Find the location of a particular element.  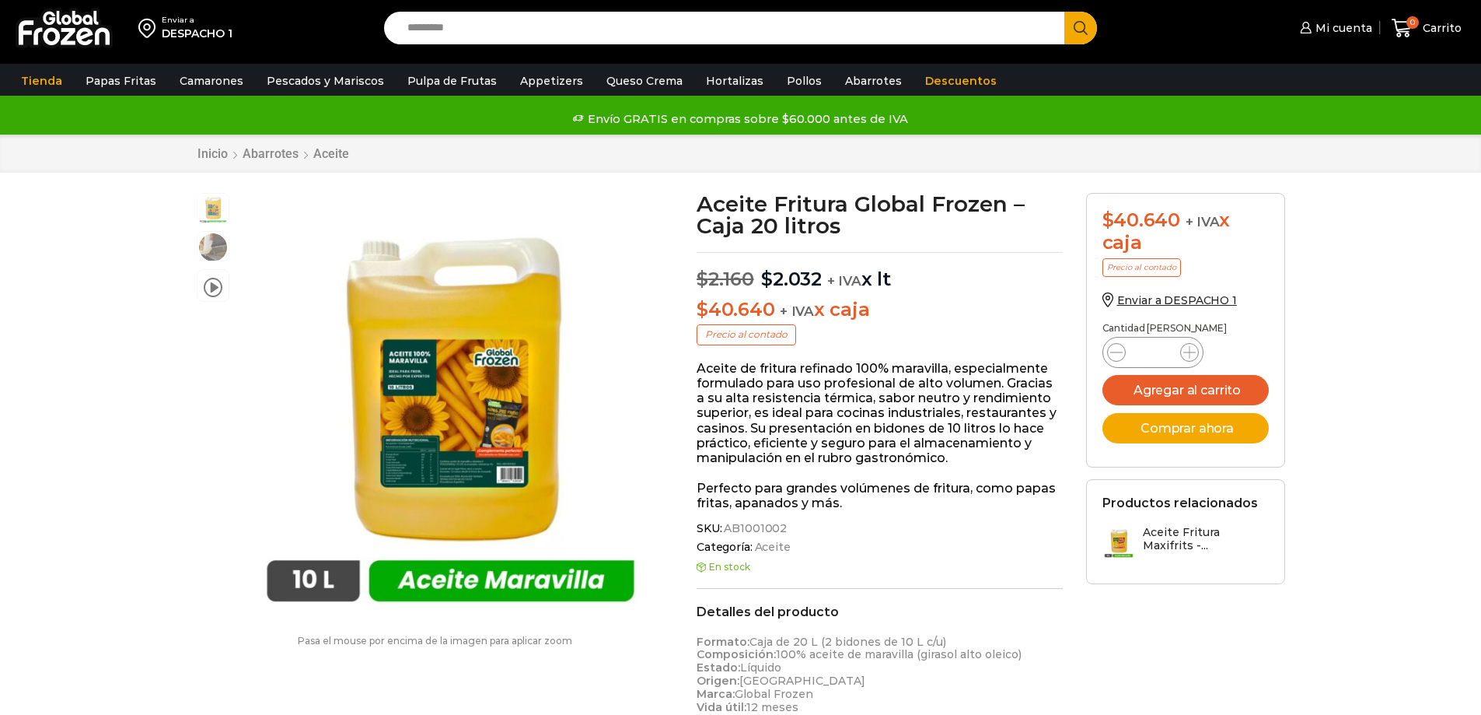

strong: Estado: is located at coordinates (719, 667).